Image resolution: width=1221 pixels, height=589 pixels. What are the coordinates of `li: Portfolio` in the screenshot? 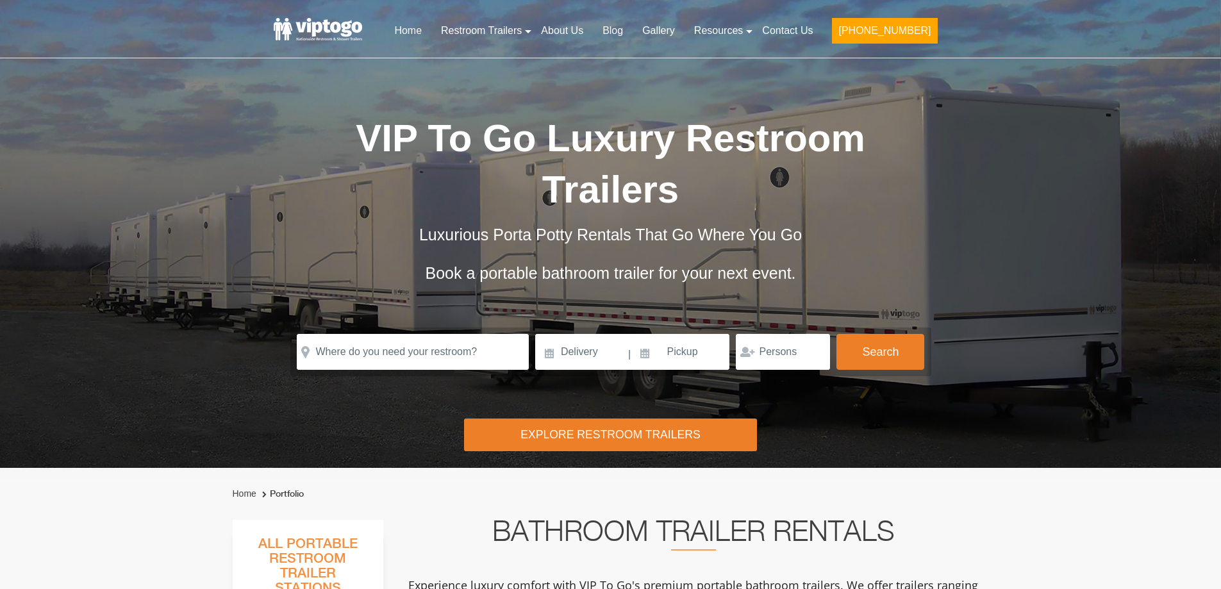 It's located at (281, 494).